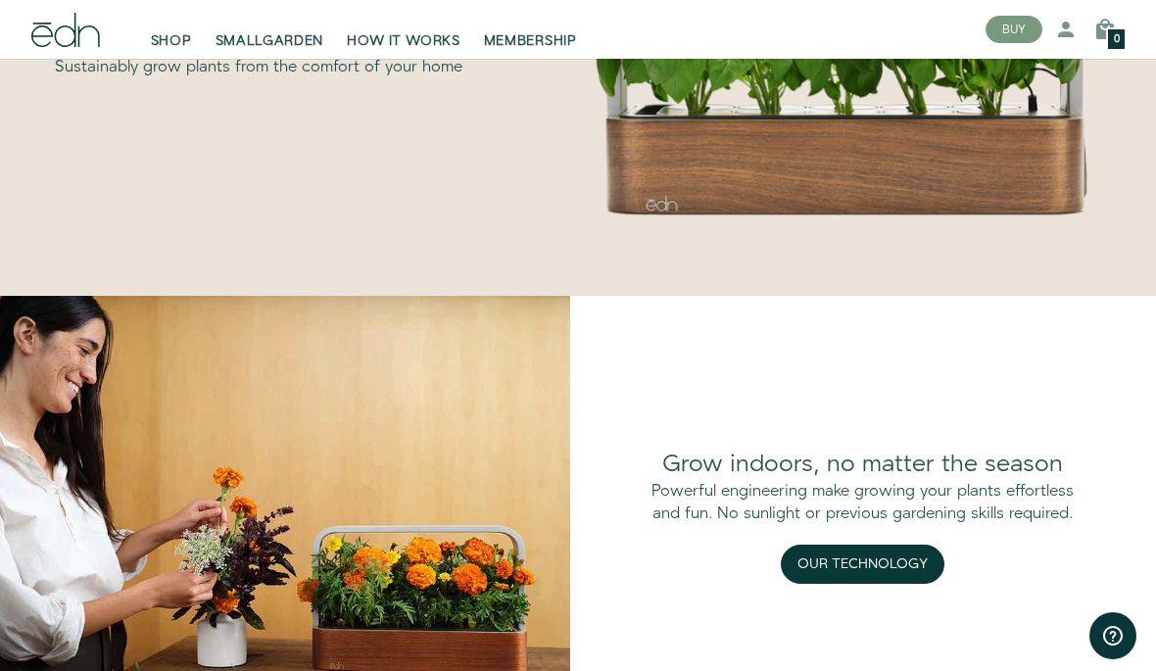  Describe the element at coordinates (863, 504) in the screenshot. I see `div: Powerful engineering make growing your plants effortless and fun. No sunlight or previous gardeni...` at that location.